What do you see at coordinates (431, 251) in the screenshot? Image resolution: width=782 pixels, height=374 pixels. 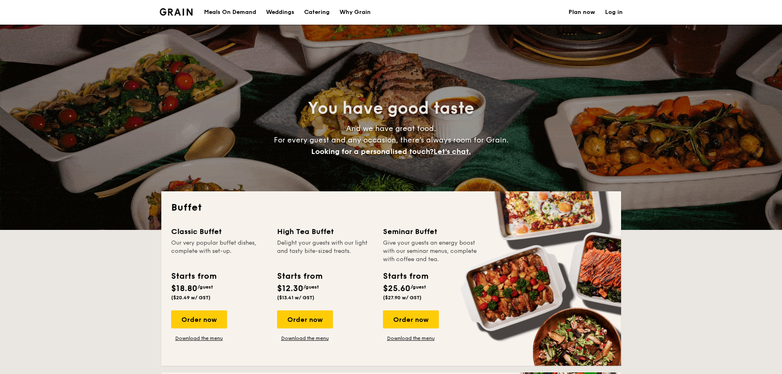 I see `div: Give your guests an energy boost with our seminar menus, complete with coffee and tea.` at bounding box center [431, 251].